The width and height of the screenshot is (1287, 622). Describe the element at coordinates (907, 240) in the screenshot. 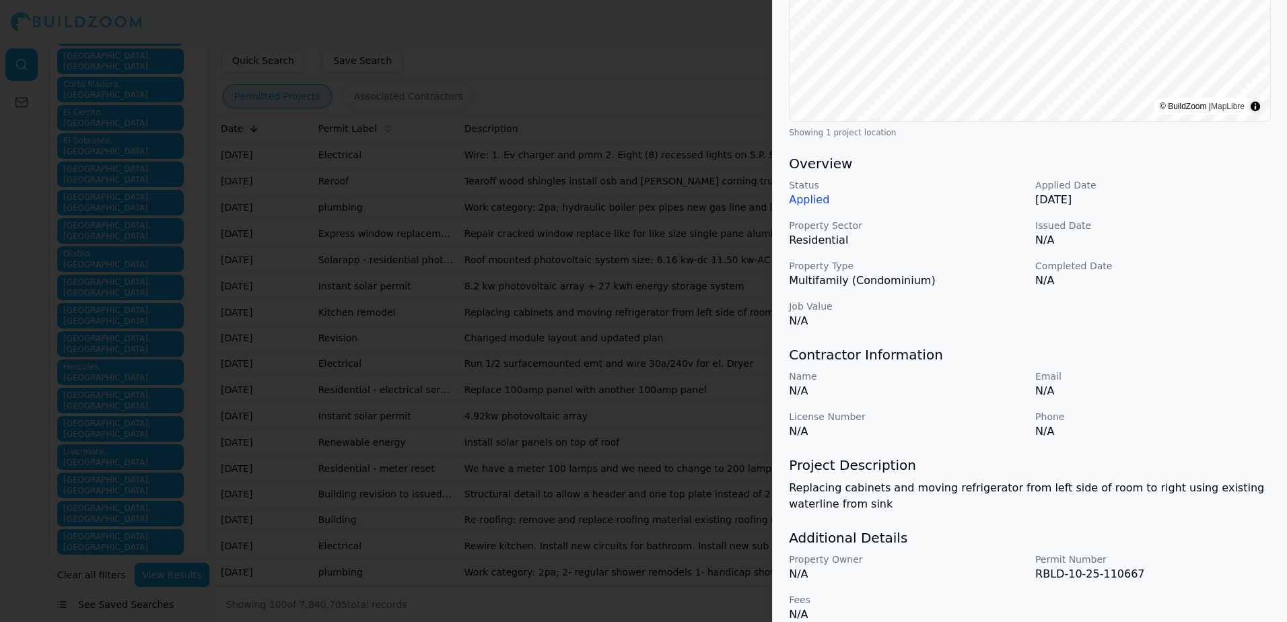

I see `p: Residential` at that location.